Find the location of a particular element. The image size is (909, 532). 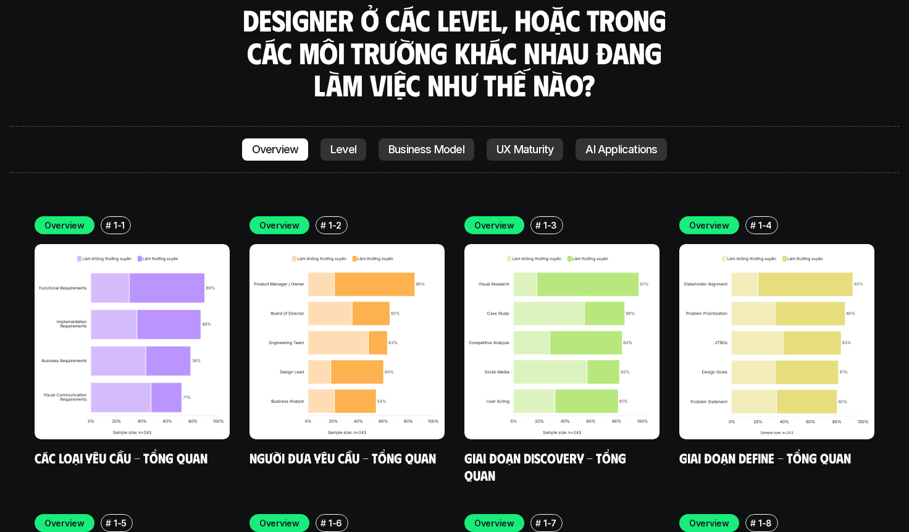

p: 1-8 is located at coordinates (765, 523).